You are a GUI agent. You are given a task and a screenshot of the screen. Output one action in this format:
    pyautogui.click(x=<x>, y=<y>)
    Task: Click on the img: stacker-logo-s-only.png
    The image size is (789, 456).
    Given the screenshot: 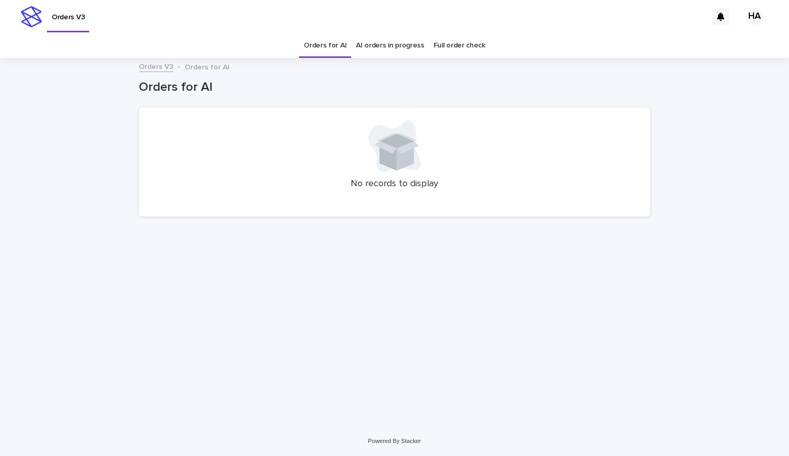 What is the action you would take?
    pyautogui.click(x=31, y=17)
    